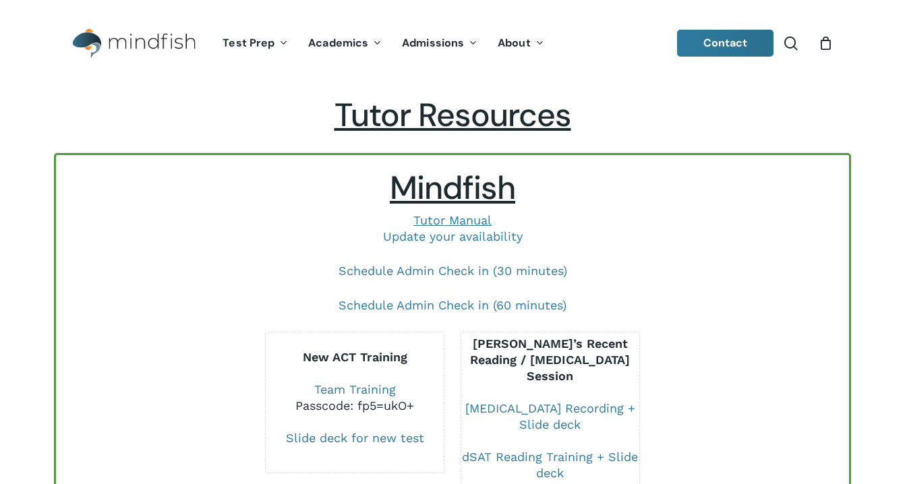 The height and width of the screenshot is (484, 905). Describe the element at coordinates (338, 42) in the screenshot. I see `span: Academics` at that location.